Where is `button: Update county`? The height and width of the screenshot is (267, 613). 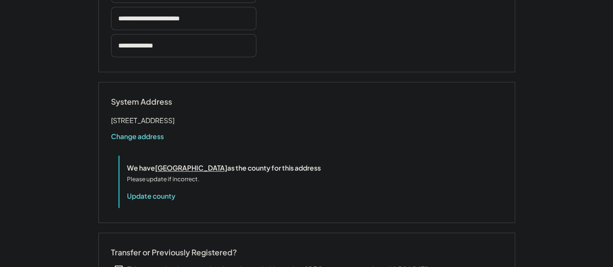
button: Update county is located at coordinates (151, 196).